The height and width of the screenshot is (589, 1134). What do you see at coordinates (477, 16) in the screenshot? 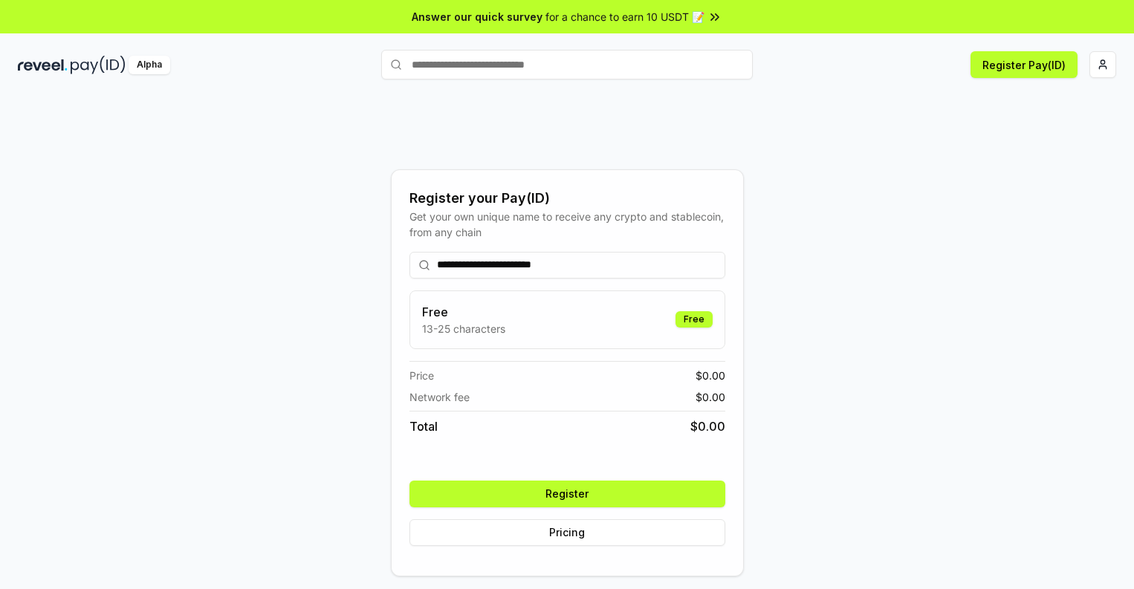
I see `span: Answer our quick survey` at bounding box center [477, 16].